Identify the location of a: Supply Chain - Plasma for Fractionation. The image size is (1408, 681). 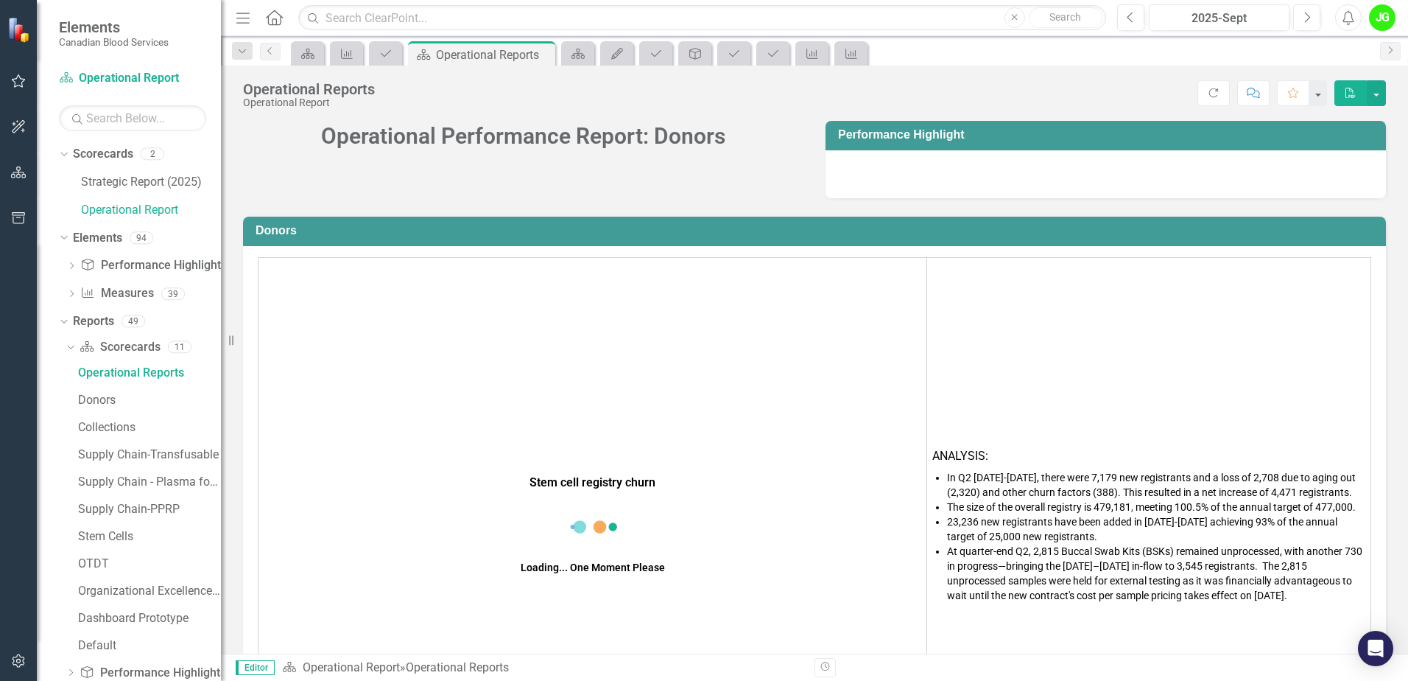
(147, 482).